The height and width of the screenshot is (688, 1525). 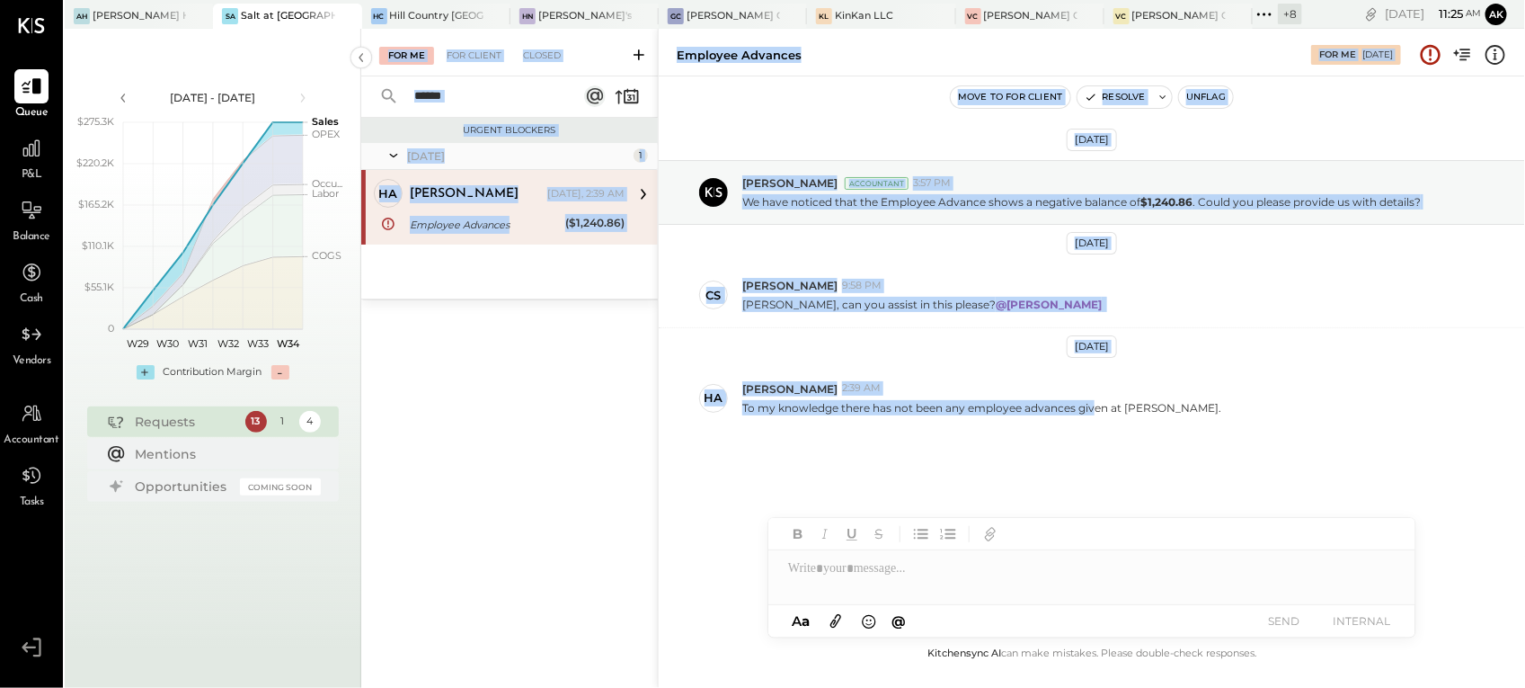 I want to click on span: 11 : 25, so click(x=1445, y=13).